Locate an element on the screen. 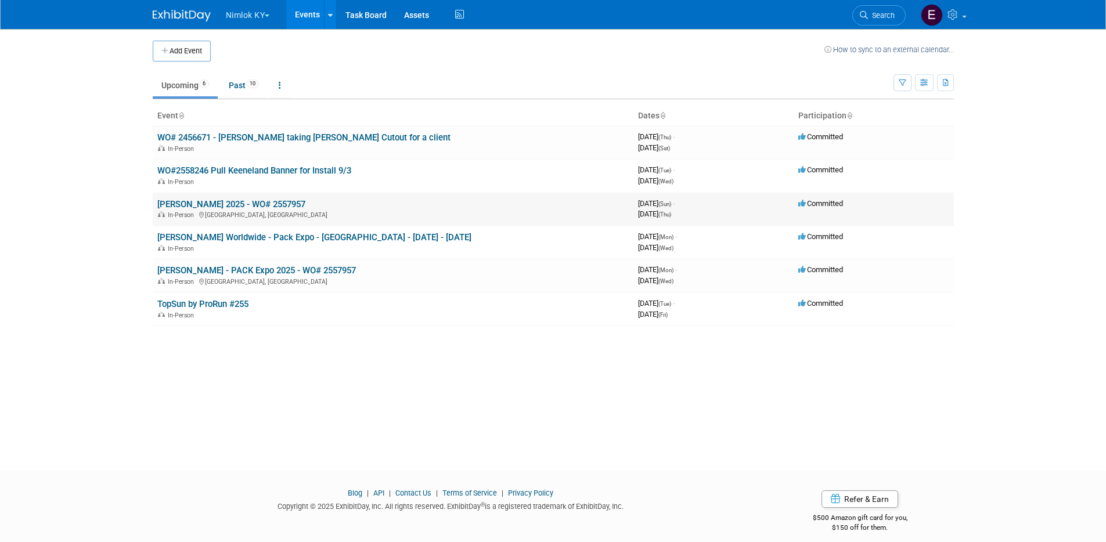  span: (Fri) is located at coordinates (663, 315).